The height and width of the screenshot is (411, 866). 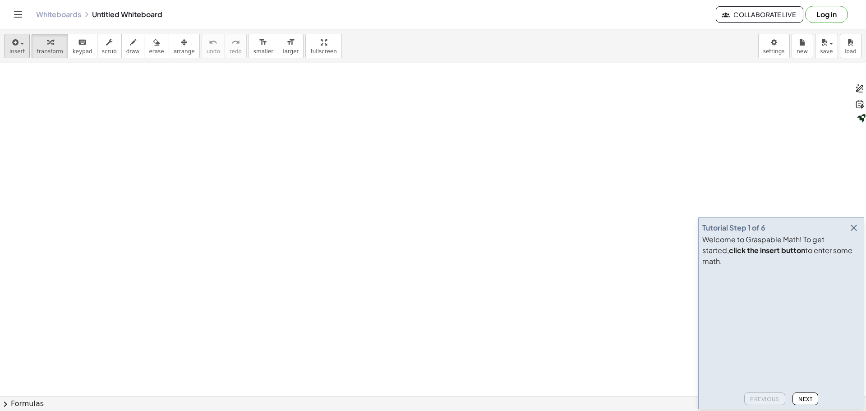 I want to click on button: settings, so click(x=774, y=46).